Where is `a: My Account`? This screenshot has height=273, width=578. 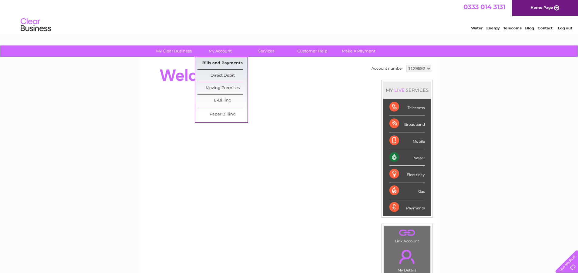 a: My Account is located at coordinates (220, 51).